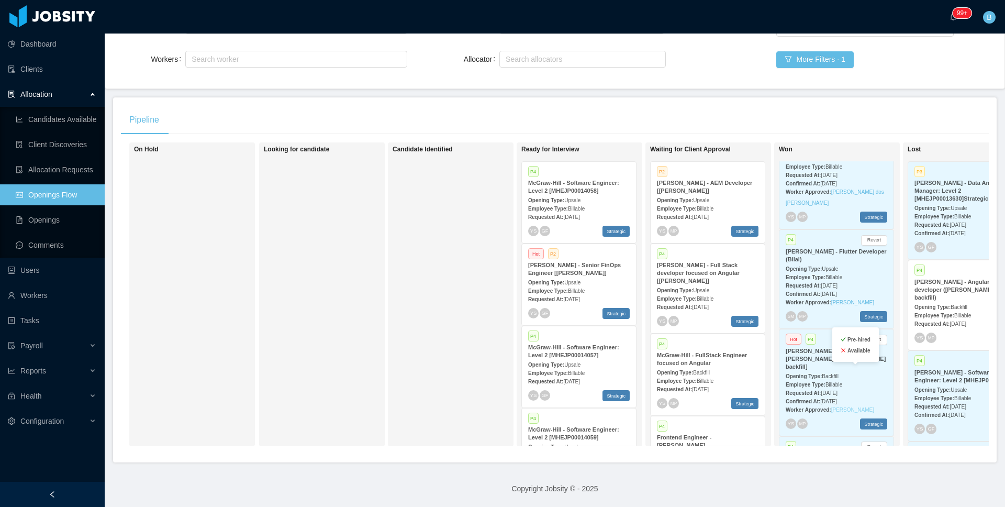  What do you see at coordinates (337, 149) in the screenshot?
I see `h1: Looking for candidate` at bounding box center [337, 149].